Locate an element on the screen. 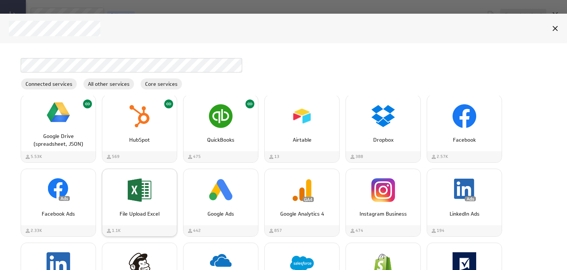 The width and height of the screenshot is (567, 270). div: Used by 442 customers is located at coordinates (194, 230).